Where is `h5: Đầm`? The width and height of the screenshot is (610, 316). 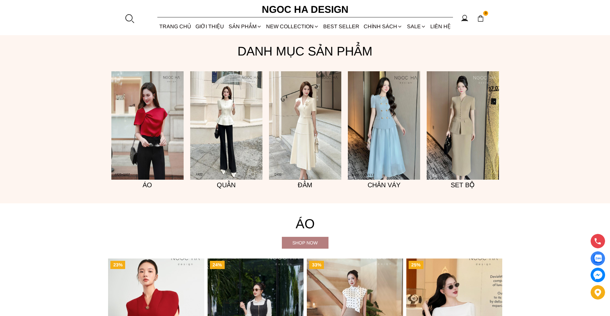
h5: Đầm is located at coordinates (305, 185).